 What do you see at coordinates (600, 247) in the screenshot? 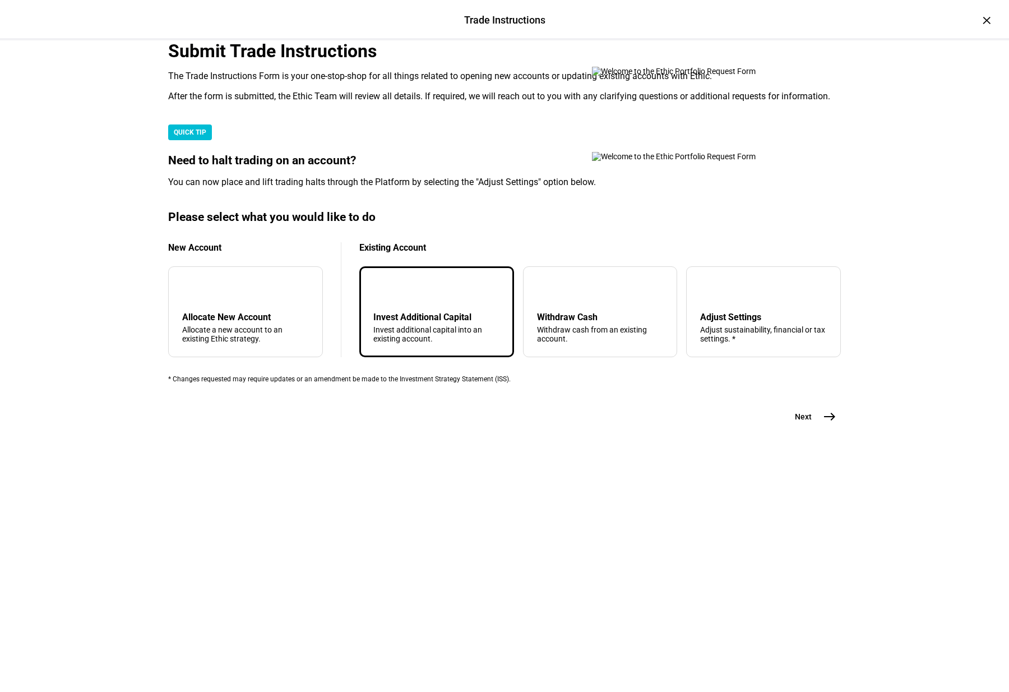
I see `div: Existing Account` at bounding box center [600, 247].